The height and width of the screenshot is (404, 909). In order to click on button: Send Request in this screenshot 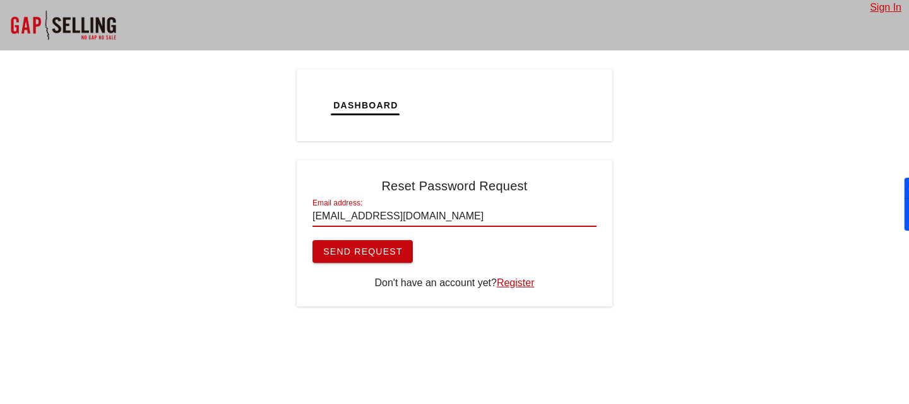, I will do `click(362, 252)`.